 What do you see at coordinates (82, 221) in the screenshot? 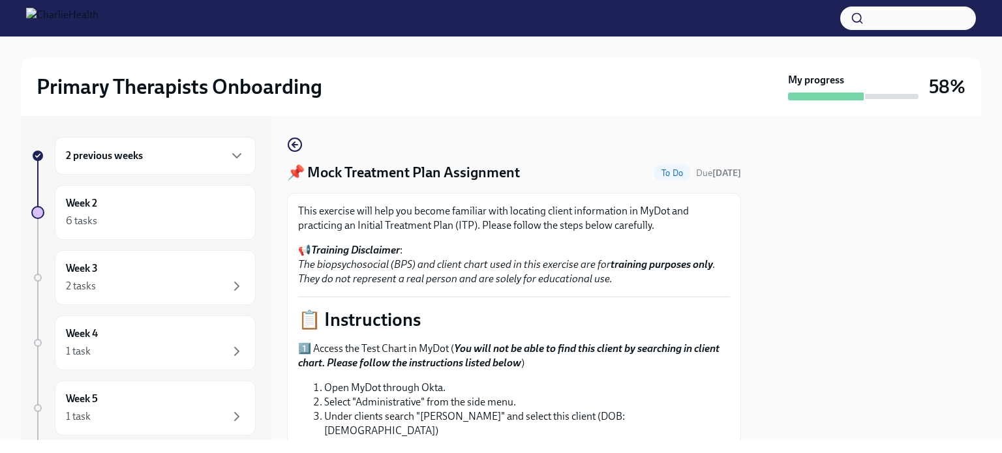
I see `div: 6 tasks` at bounding box center [82, 221].